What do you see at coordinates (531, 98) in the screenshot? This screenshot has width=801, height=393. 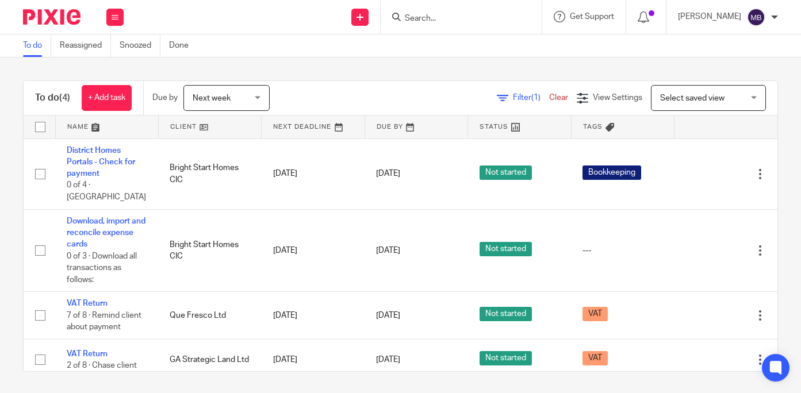 I see `span: Filter` at bounding box center [531, 98].